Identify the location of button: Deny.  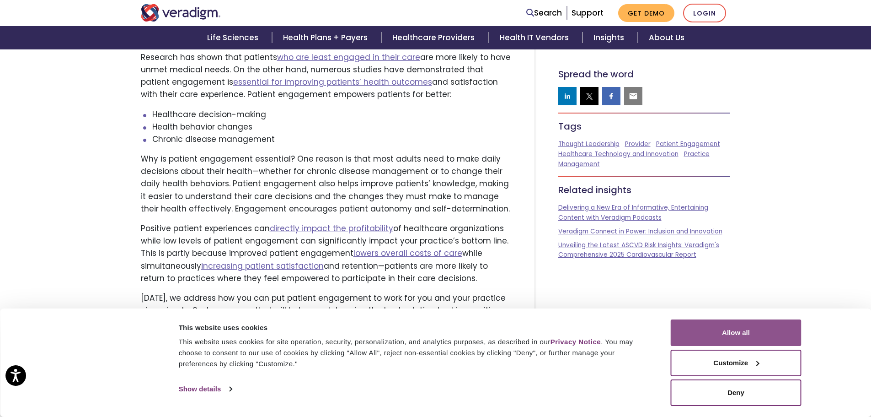
(736, 392).